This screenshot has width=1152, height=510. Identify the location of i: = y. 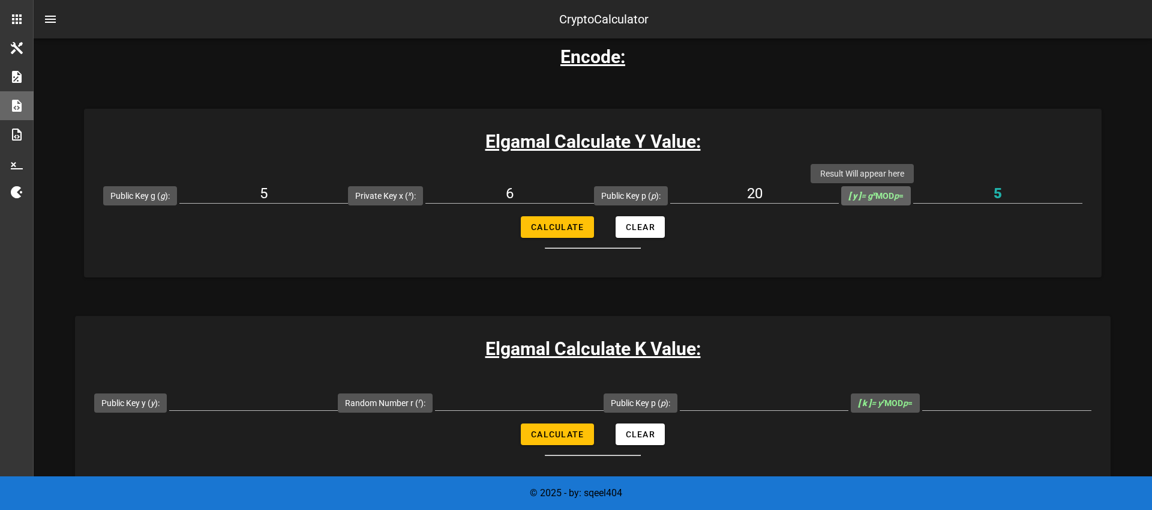
(871, 403).